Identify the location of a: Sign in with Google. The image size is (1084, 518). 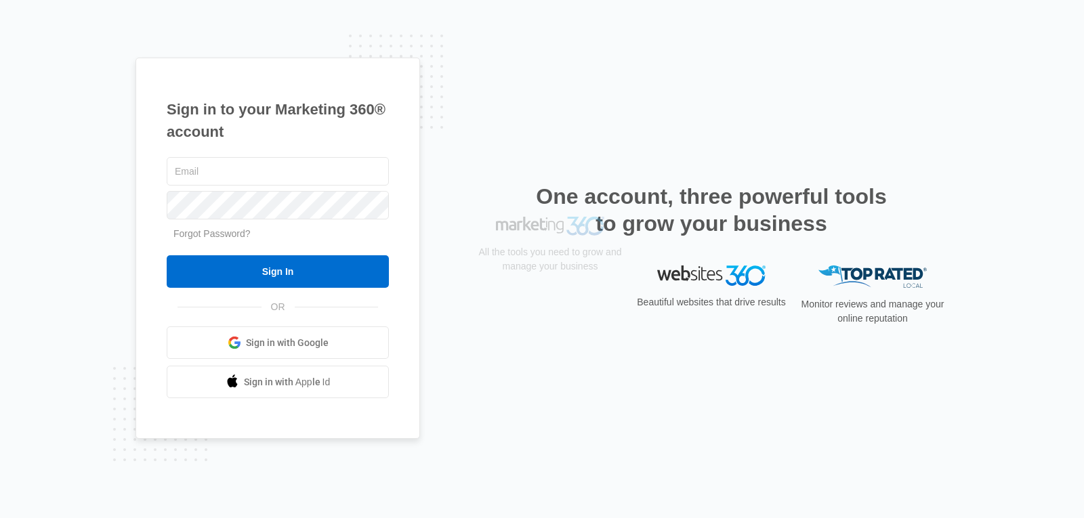
(278, 343).